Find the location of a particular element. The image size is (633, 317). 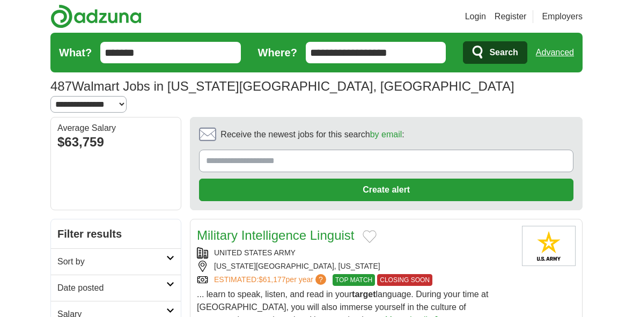

button: Search is located at coordinates (495, 53).